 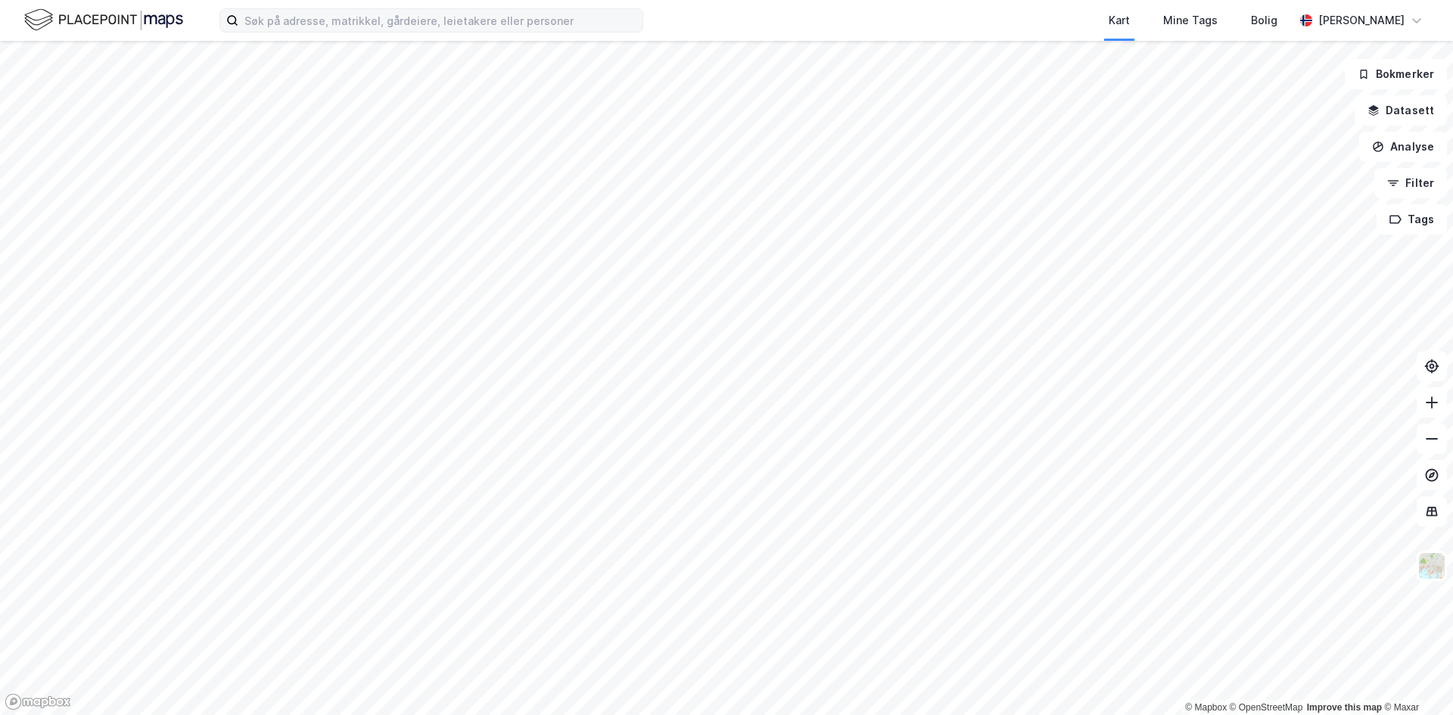 What do you see at coordinates (1191, 20) in the screenshot?
I see `div: Mine Tags` at bounding box center [1191, 20].